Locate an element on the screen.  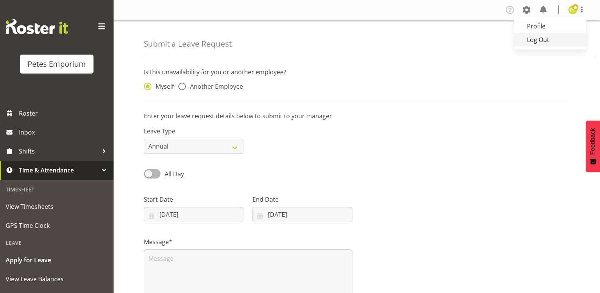
span: View Timesheets is located at coordinates (57, 206).